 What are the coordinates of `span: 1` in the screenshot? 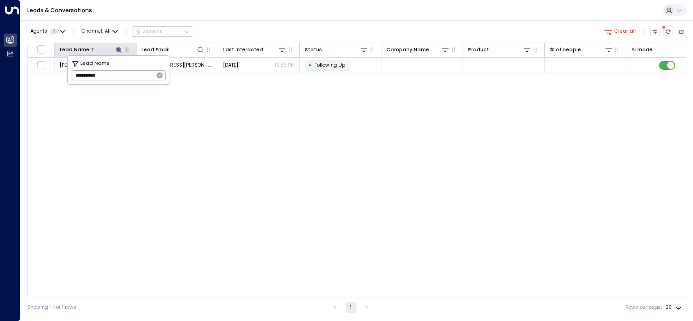 It's located at (54, 32).